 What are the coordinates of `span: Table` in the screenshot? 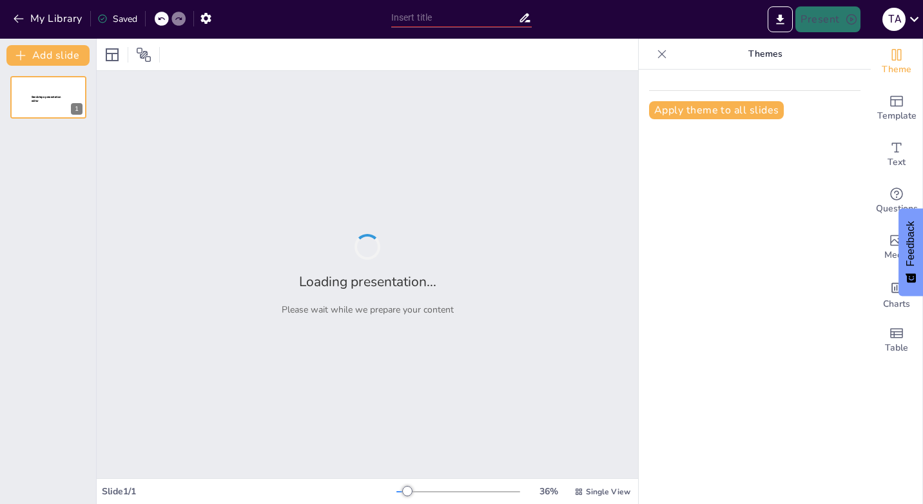 It's located at (897, 348).